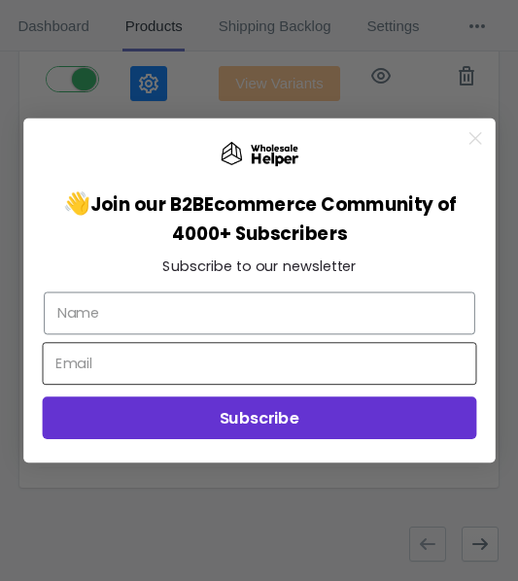 The height and width of the screenshot is (581, 518). I want to click on span: Ecommerce Community of 4000+ Subscribers, so click(313, 219).